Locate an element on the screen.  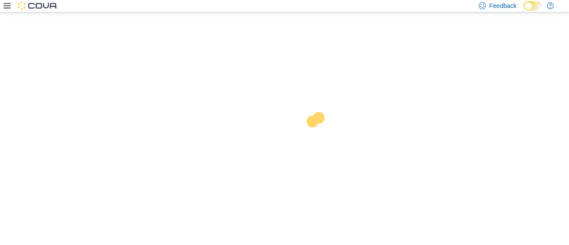
input: Dark Mode is located at coordinates (533, 6).